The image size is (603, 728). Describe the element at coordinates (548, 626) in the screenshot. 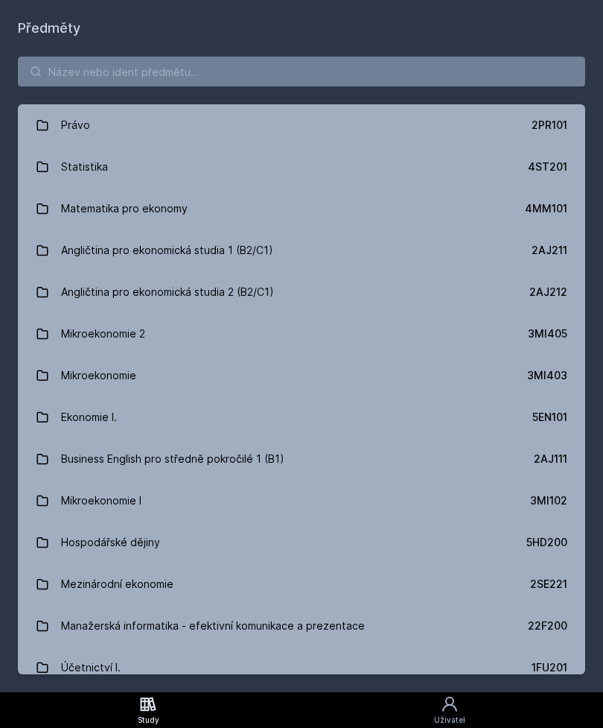

I see `div: 22F200` at that location.